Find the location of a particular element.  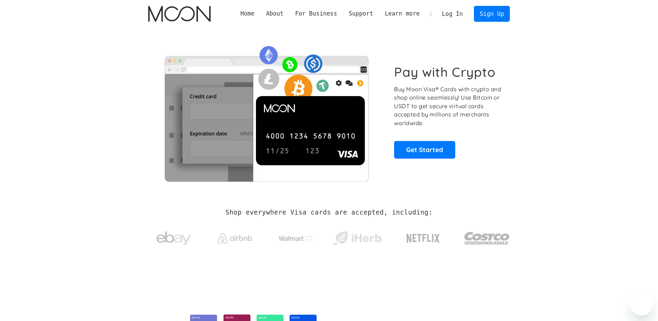

div: Support is located at coordinates (361, 13).